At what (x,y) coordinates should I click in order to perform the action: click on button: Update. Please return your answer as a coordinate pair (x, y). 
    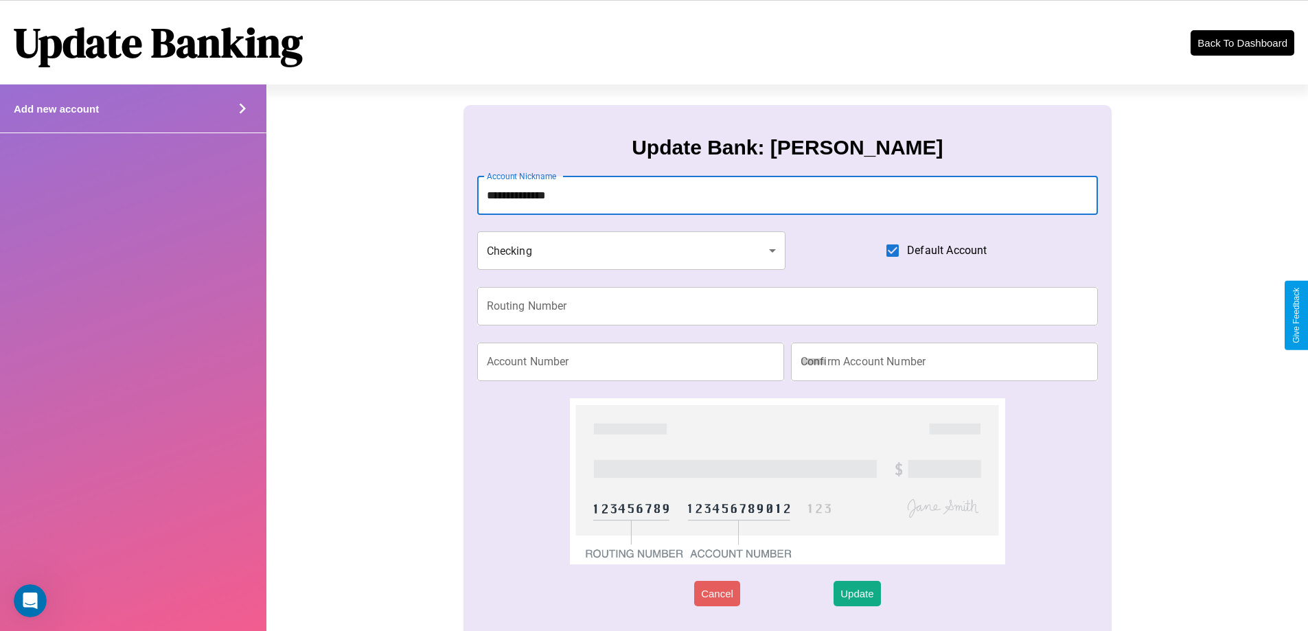
    Looking at the image, I should click on (857, 593).